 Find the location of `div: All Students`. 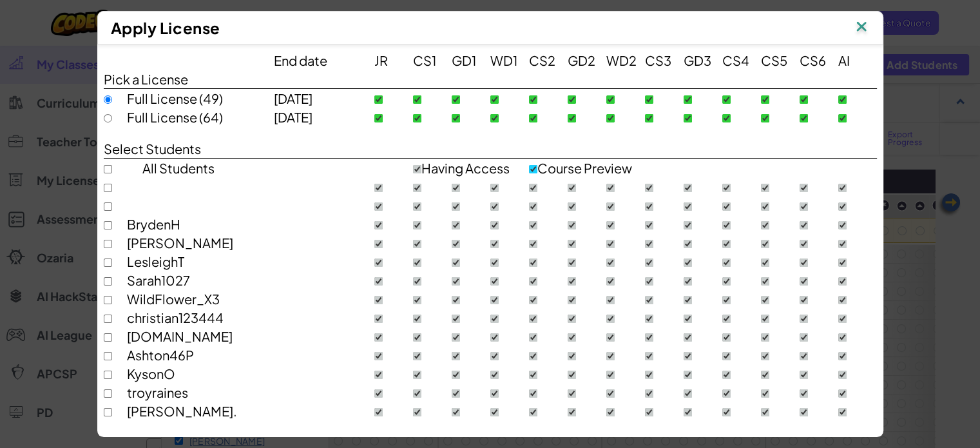

div: All Students is located at coordinates (220, 167).